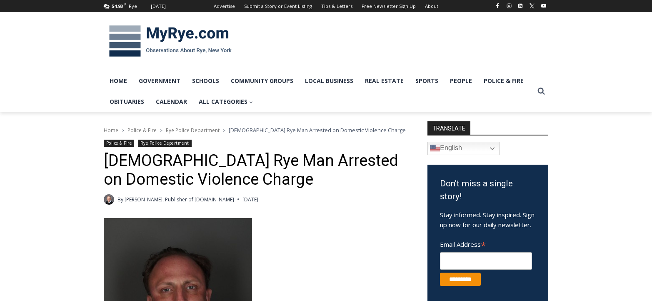 This screenshot has width=652, height=301. Describe the element at coordinates (544, 6) in the screenshot. I see `a: YouTube` at that location.